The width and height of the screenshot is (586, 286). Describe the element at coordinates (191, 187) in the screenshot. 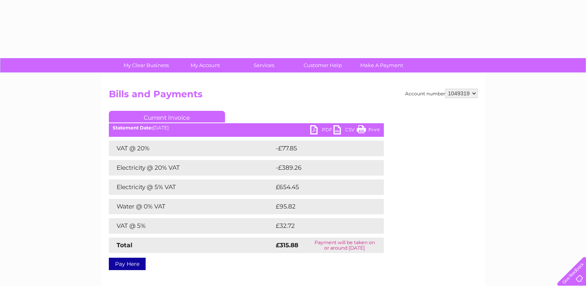

I see `td: Electricity @ 5% VAT` at that location.